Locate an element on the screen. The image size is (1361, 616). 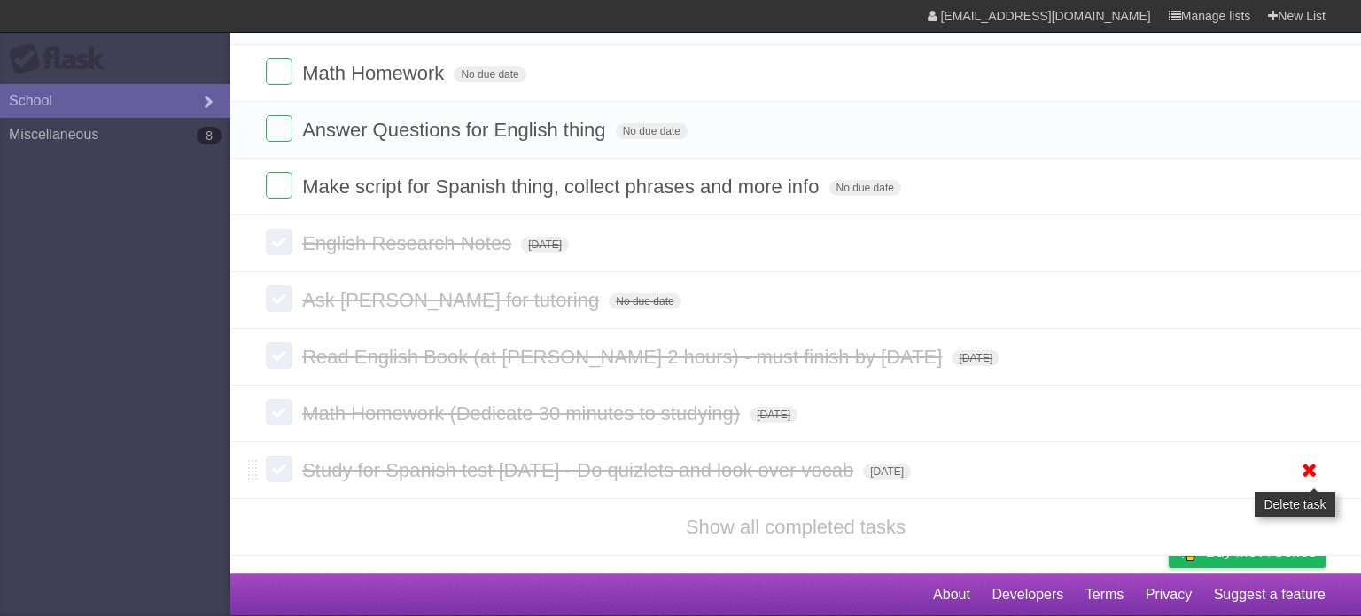
a: Show all completed tasks is located at coordinates (796, 526).